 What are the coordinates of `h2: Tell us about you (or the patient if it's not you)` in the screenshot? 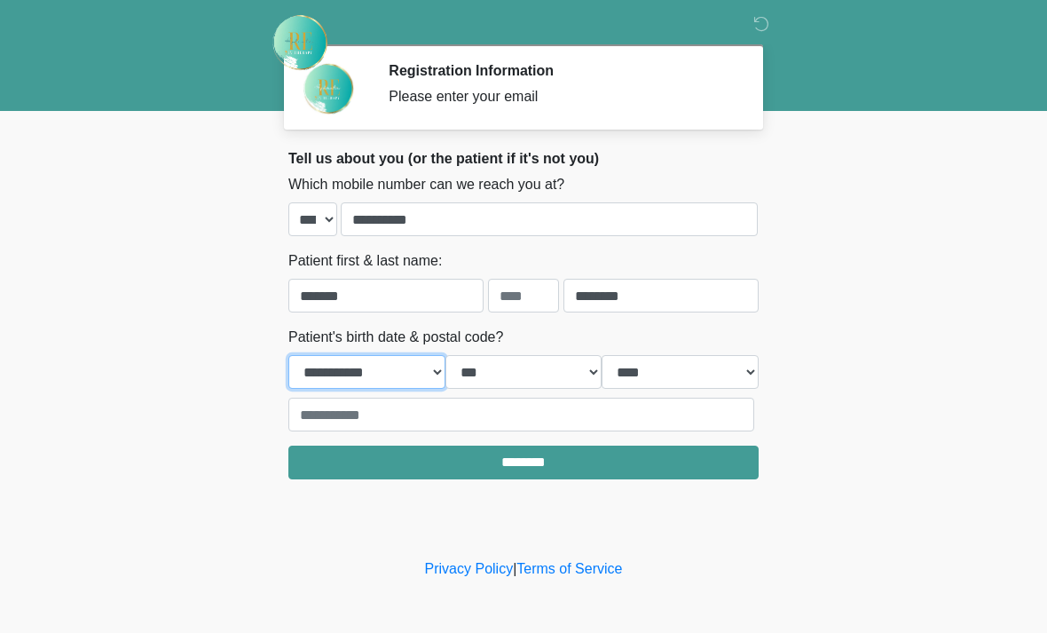 It's located at (523, 158).